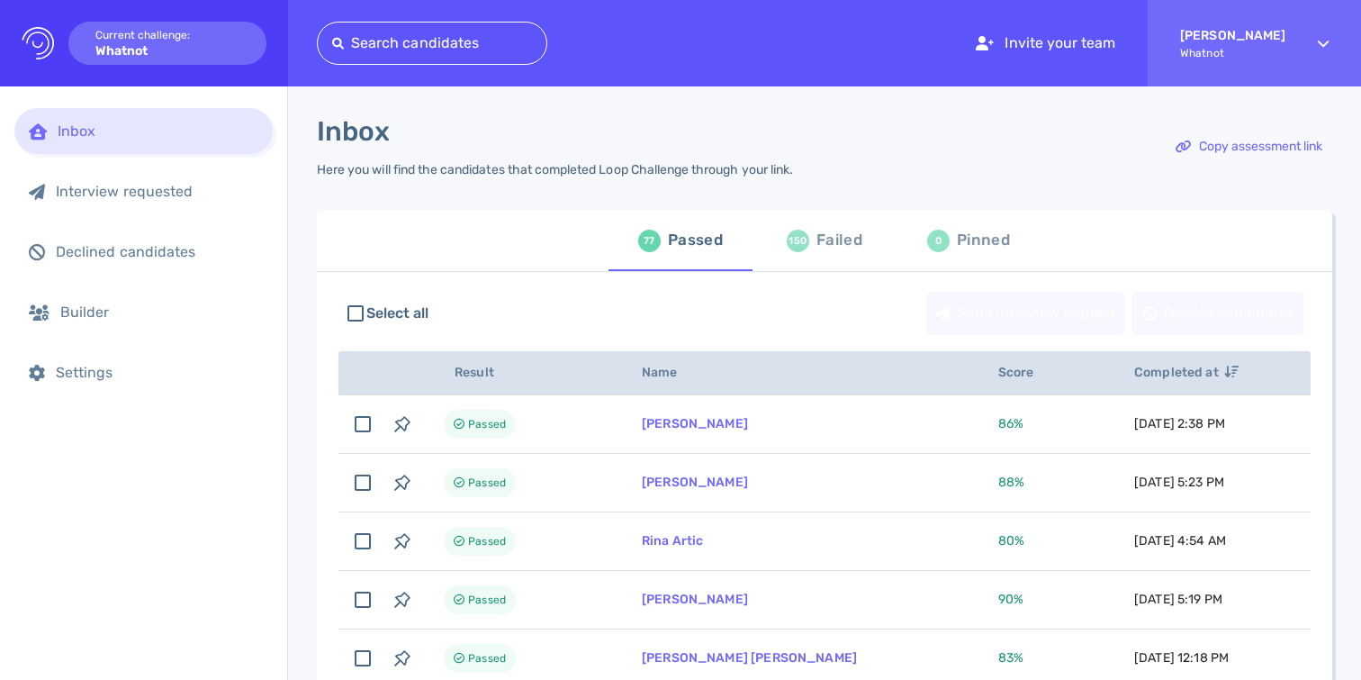  What do you see at coordinates (673, 540) in the screenshot?
I see `a: Rina Artic` at bounding box center [673, 540].